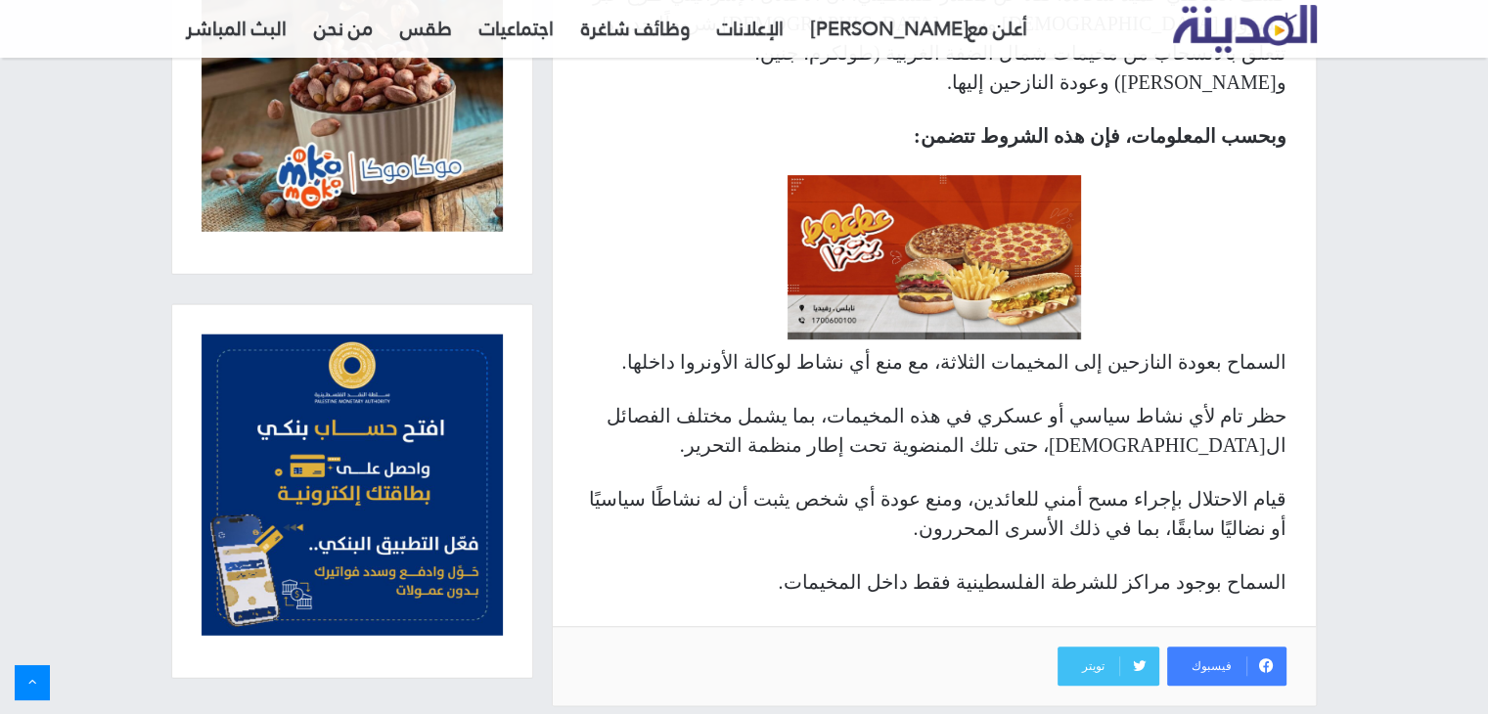 This screenshot has width=1488, height=714. I want to click on p: قيام الاحتلال بإجراء مسح أمني للعائدين، ومنع عودة أي شخص يثبت أن له نشاطًا سياسيًا أو نضاليًا ساب..., so click(934, 514).